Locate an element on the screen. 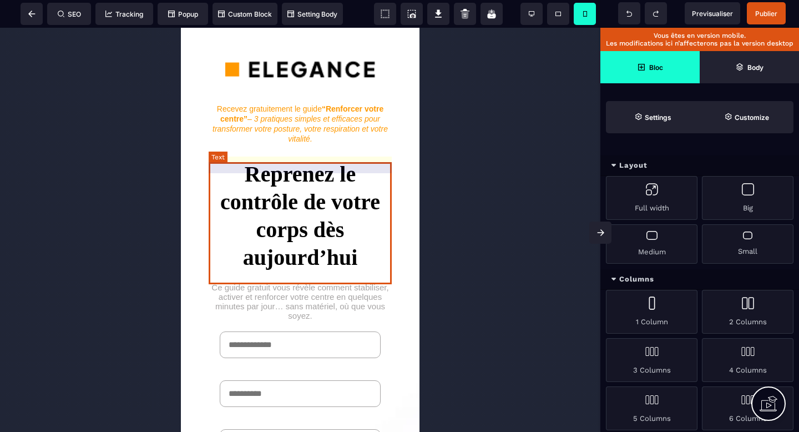 The width and height of the screenshot is (799, 432). text: Reprenez le contrôle de votre corps dès aujourd’hui is located at coordinates (119, 183).